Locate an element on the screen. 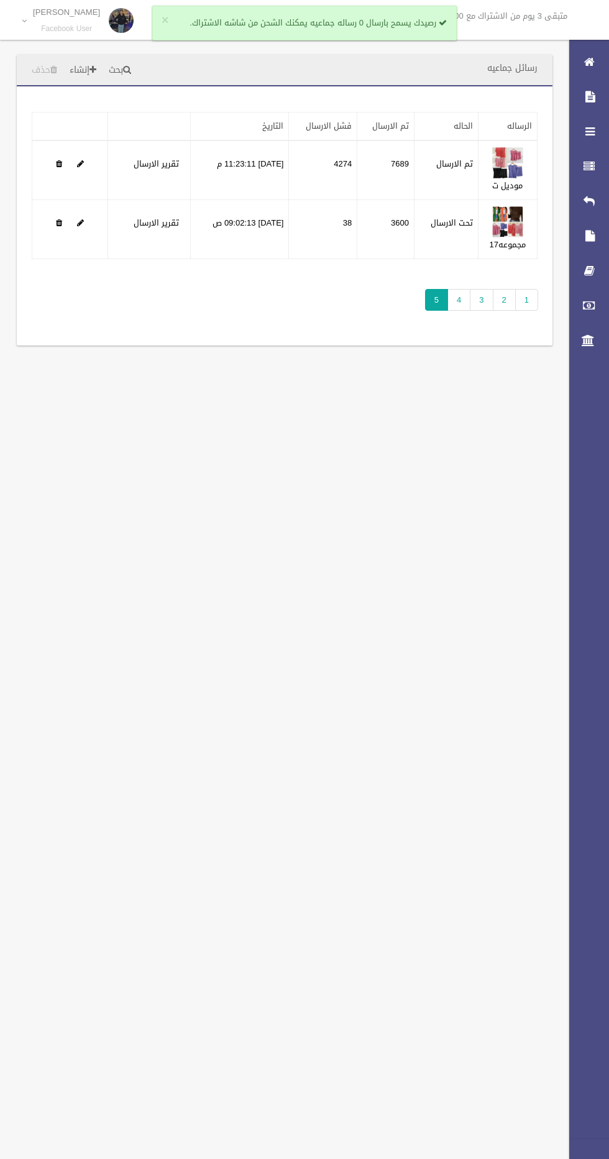  a: 1 is located at coordinates (527, 300).